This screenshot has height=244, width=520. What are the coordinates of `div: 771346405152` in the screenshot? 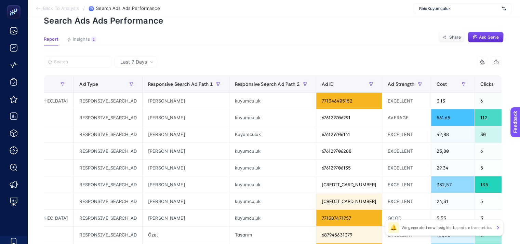 It's located at (349, 101).